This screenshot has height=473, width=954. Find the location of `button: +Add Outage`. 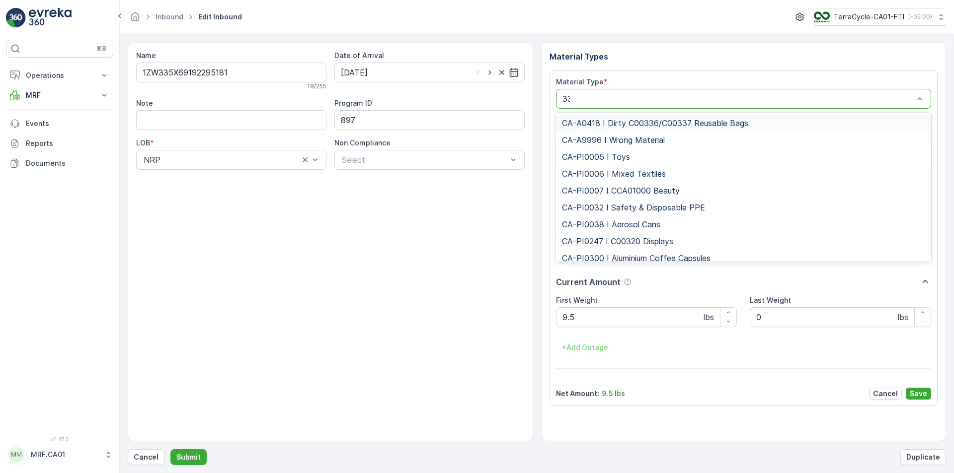

button: +Add Outage is located at coordinates (585, 348).